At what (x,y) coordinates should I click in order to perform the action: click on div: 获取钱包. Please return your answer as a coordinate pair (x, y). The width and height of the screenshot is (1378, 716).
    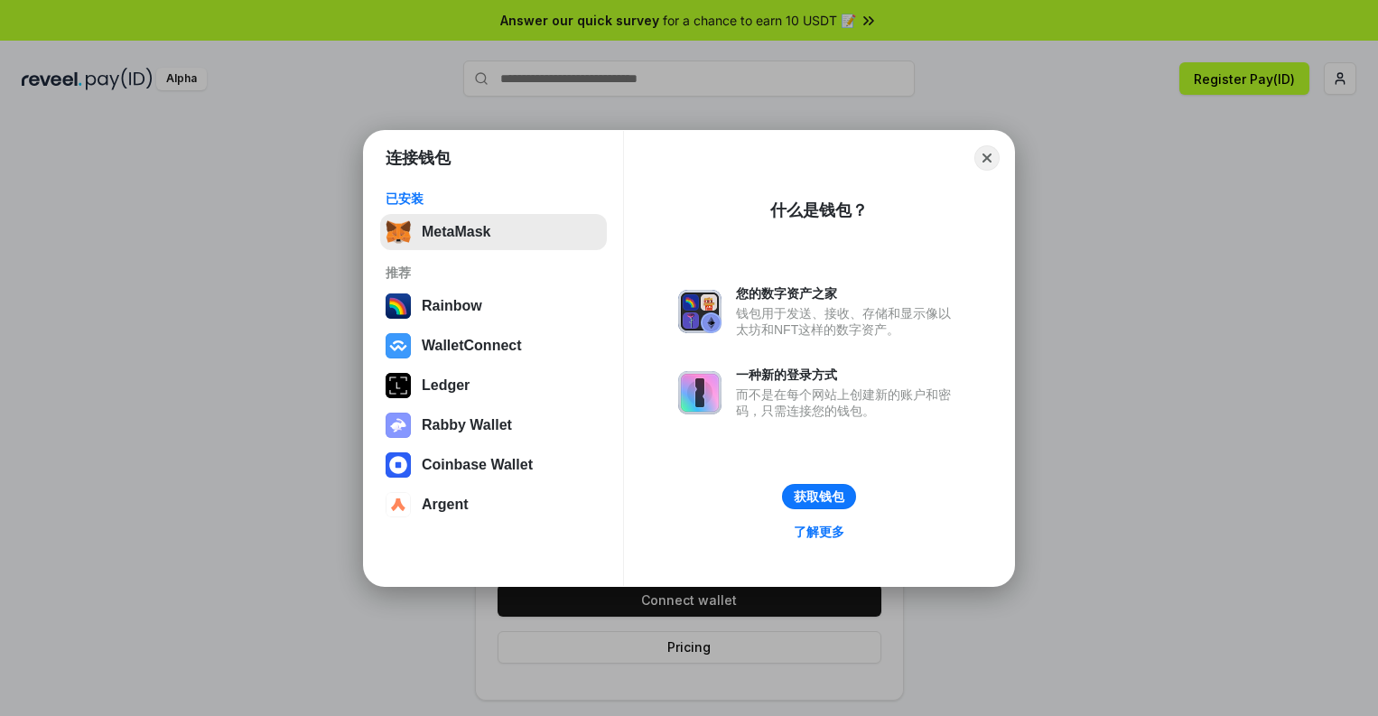
    Looking at the image, I should click on (819, 497).